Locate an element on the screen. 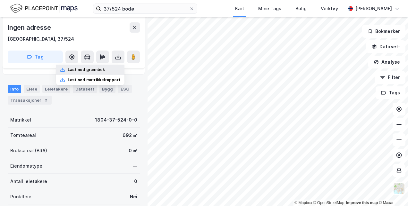 This screenshot has height=206, width=408. div: Antall leietakere is located at coordinates (29, 182).